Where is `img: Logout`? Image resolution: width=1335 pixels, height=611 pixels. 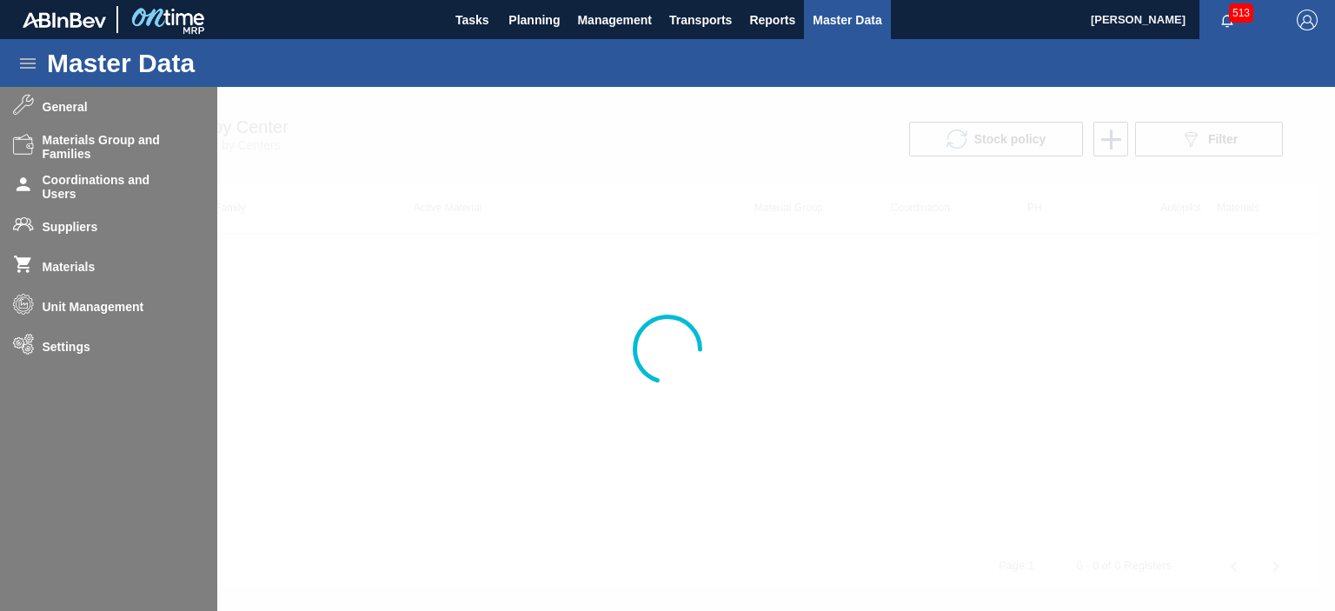 img: Logout is located at coordinates (1307, 20).